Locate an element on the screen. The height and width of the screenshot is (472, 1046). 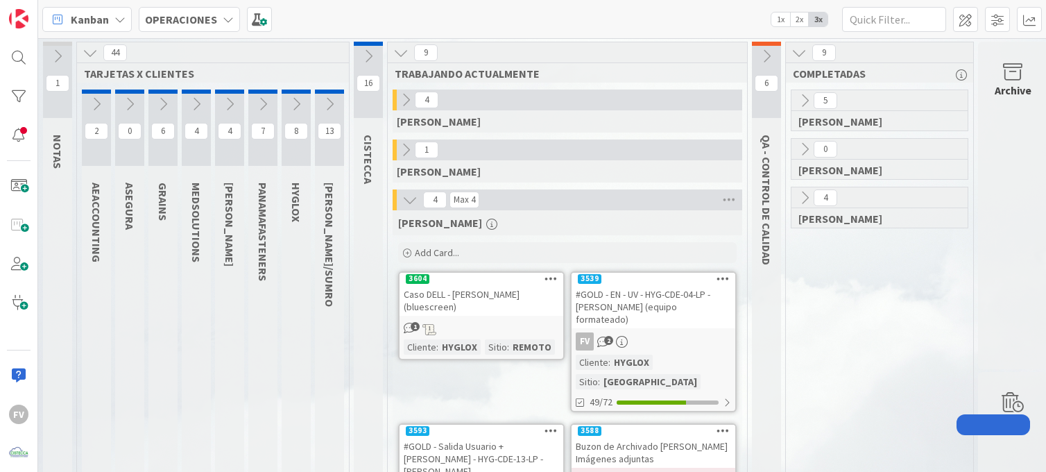
span: Kanban is located at coordinates (89, 19).